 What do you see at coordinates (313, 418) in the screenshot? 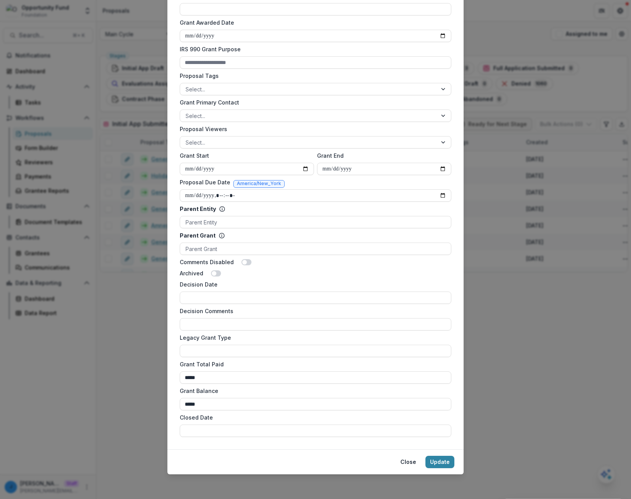
I see `label: Closed Date` at bounding box center [313, 418].